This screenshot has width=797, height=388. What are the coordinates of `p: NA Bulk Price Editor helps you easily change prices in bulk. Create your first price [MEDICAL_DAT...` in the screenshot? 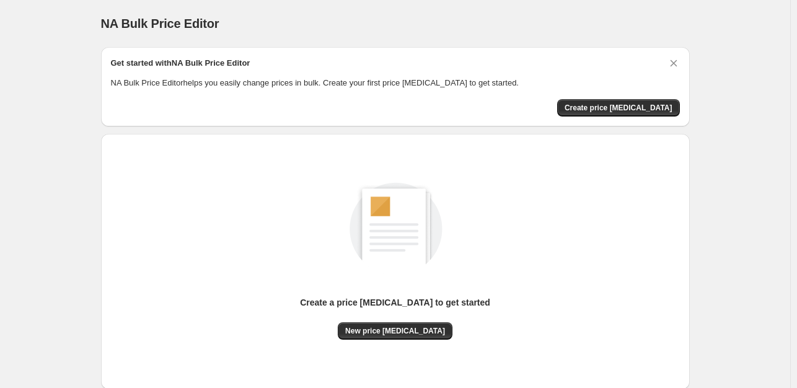 It's located at (395, 83).